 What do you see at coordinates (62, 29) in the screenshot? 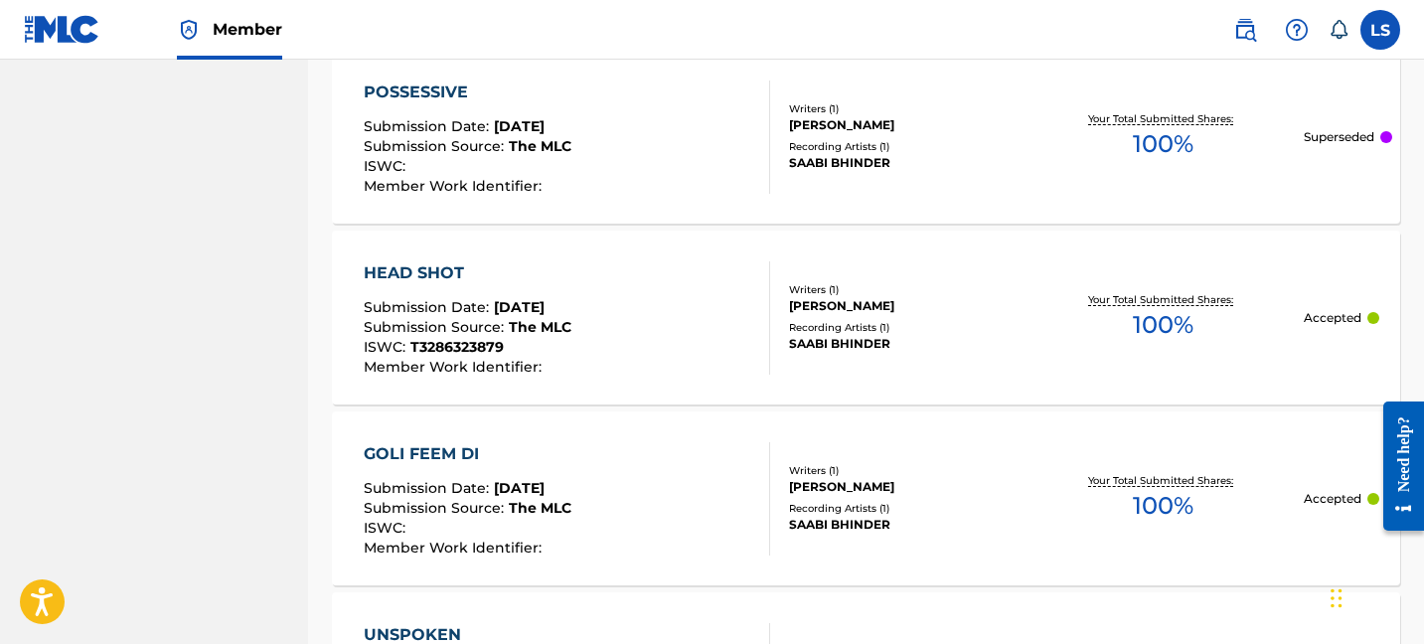
I see `img: MLC Logo` at bounding box center [62, 29].